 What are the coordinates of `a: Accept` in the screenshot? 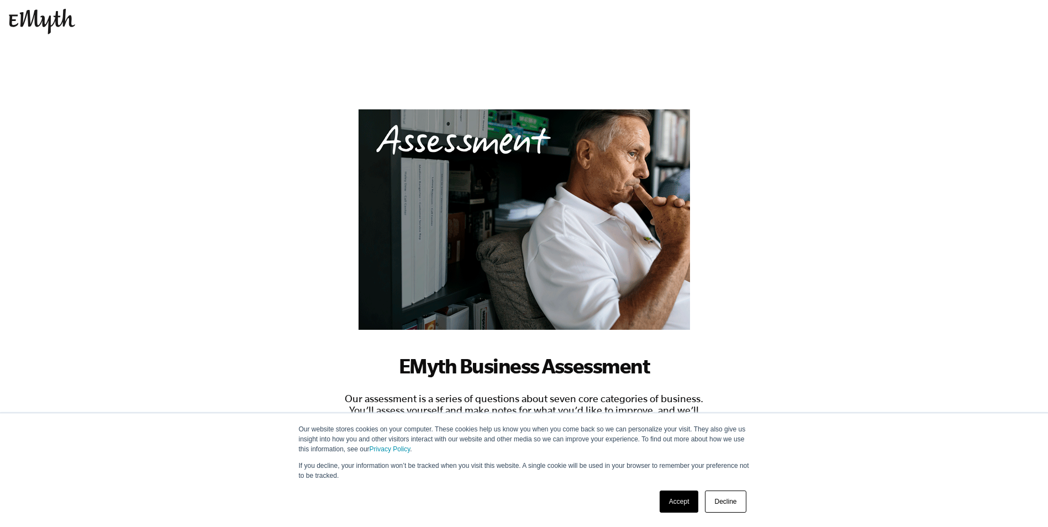 It's located at (679, 502).